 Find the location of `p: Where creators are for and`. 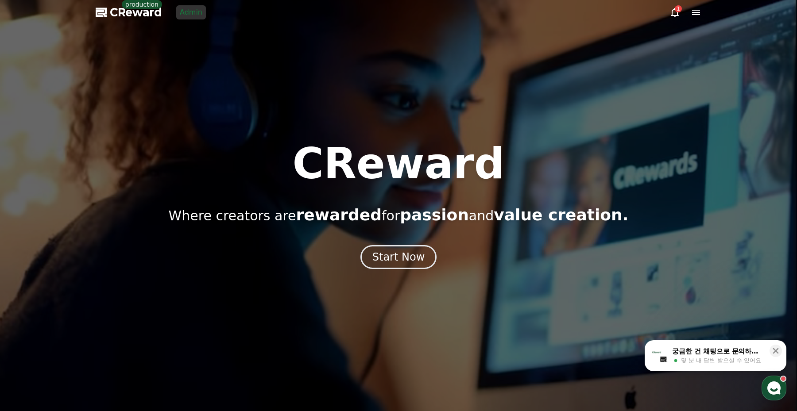

p: Where creators are for and is located at coordinates (398, 215).